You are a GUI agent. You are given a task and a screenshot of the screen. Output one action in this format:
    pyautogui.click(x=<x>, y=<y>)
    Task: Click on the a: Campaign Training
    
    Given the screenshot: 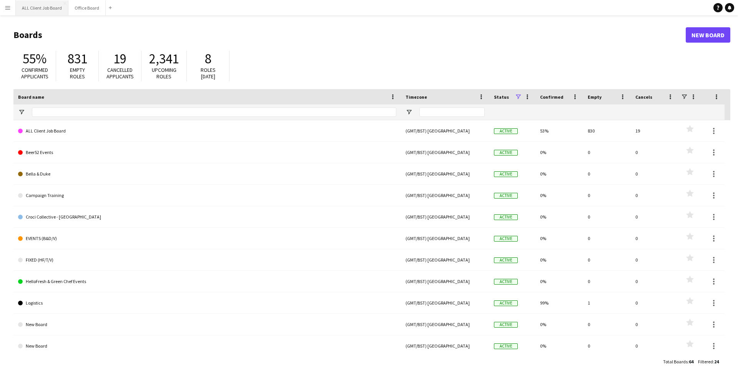 What is the action you would take?
    pyautogui.click(x=207, y=196)
    